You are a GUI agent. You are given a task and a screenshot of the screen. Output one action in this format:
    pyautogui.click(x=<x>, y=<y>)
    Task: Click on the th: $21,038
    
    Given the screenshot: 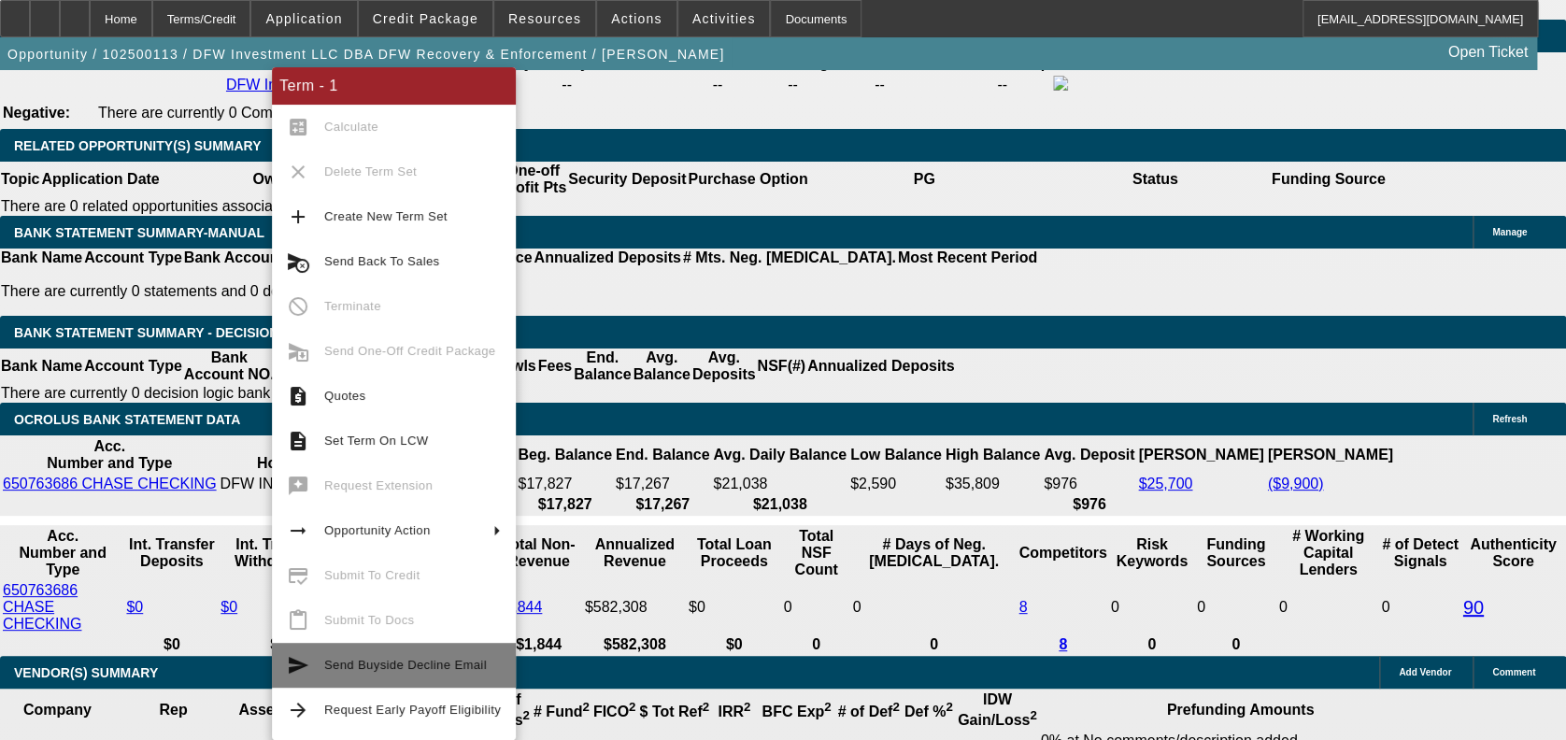 What is the action you would take?
    pyautogui.click(x=779, y=505)
    